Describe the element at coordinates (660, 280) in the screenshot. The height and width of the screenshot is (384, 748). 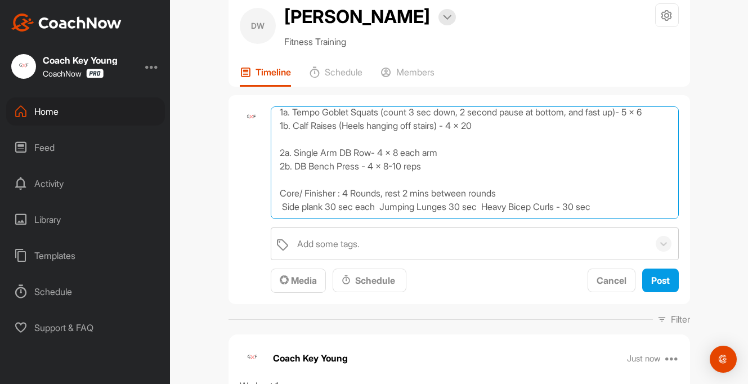
I see `button: Post` at that location.